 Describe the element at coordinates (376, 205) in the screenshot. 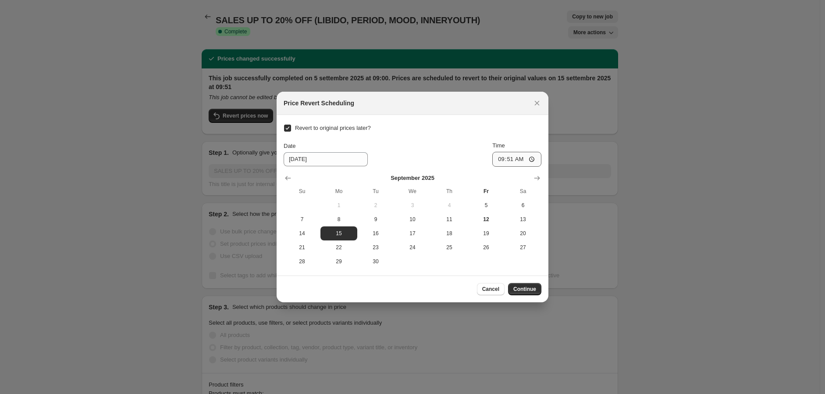

I see `button: Tuesday September 2 2025` at that location.